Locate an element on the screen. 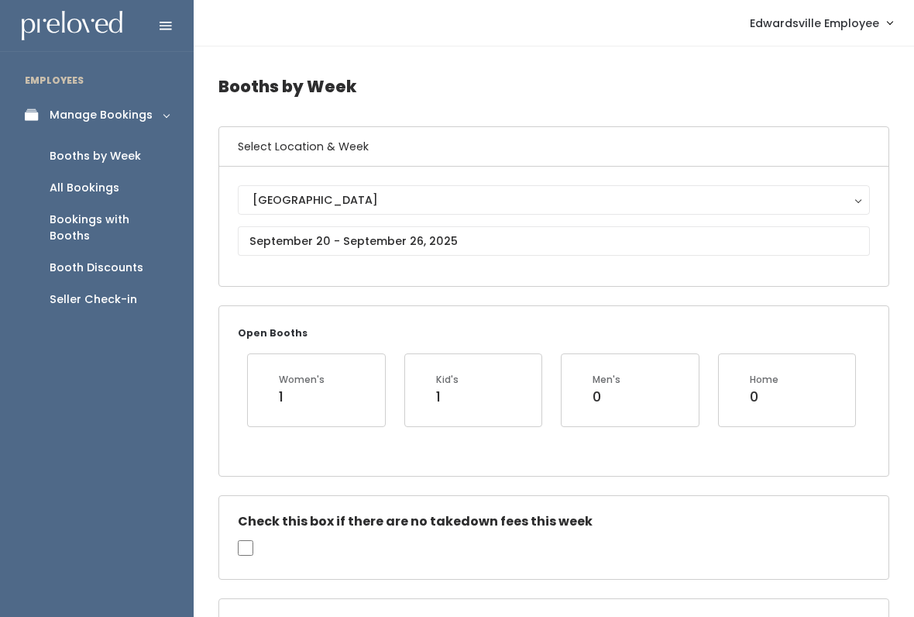 This screenshot has width=914, height=617. div: Home is located at coordinates (764, 380).